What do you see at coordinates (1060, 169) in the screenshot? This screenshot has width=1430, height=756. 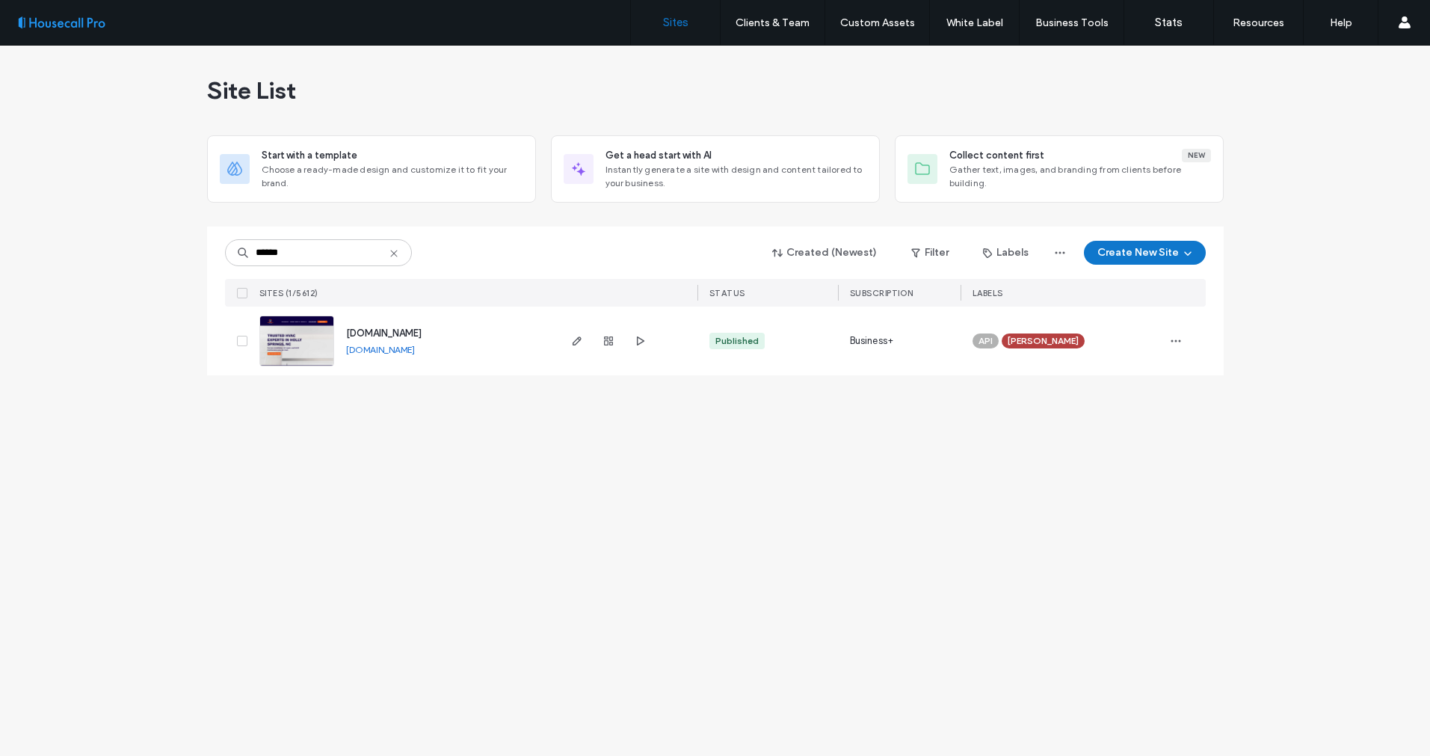 I see `div: Collect content firstNewGather text, images, and branding from clients before building.` at bounding box center [1060, 169].